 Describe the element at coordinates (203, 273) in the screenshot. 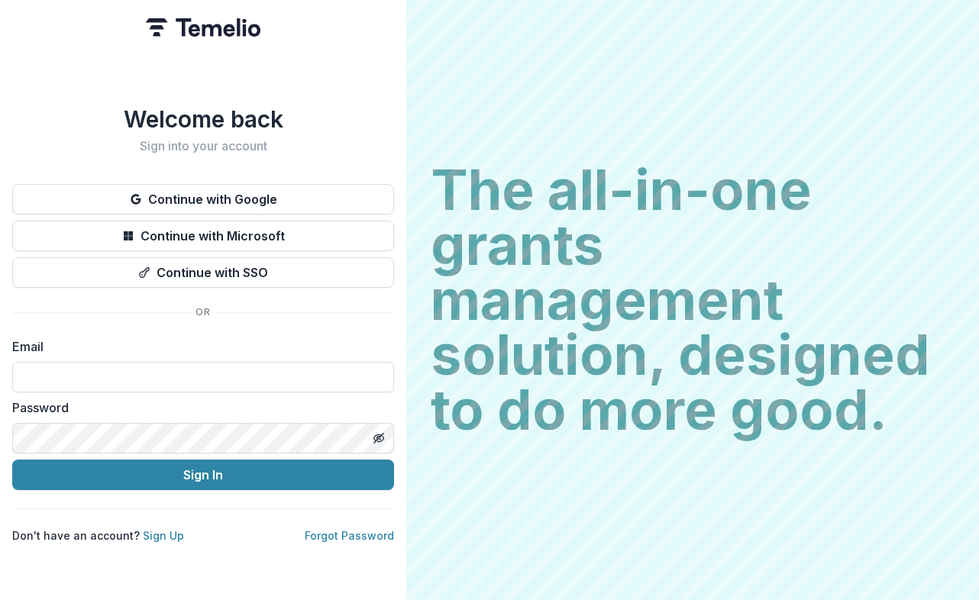

I see `button: Continue with SSO` at that location.